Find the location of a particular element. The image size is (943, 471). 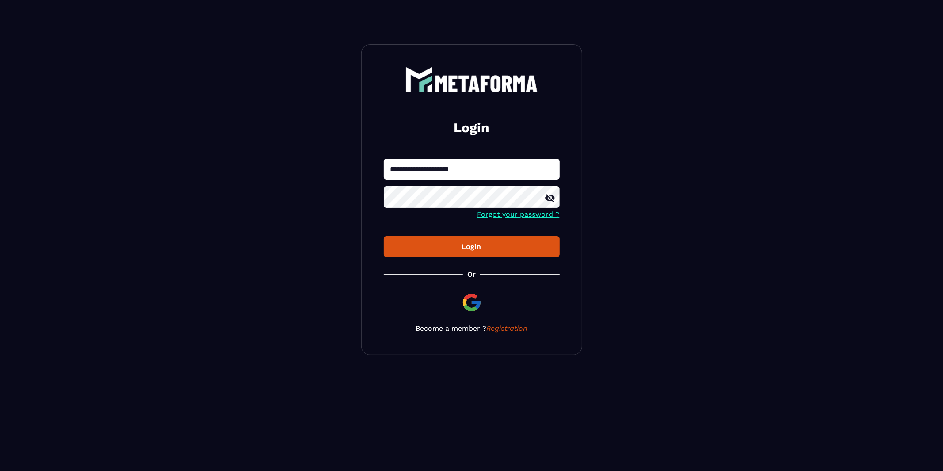

a: logo is located at coordinates (472, 80).